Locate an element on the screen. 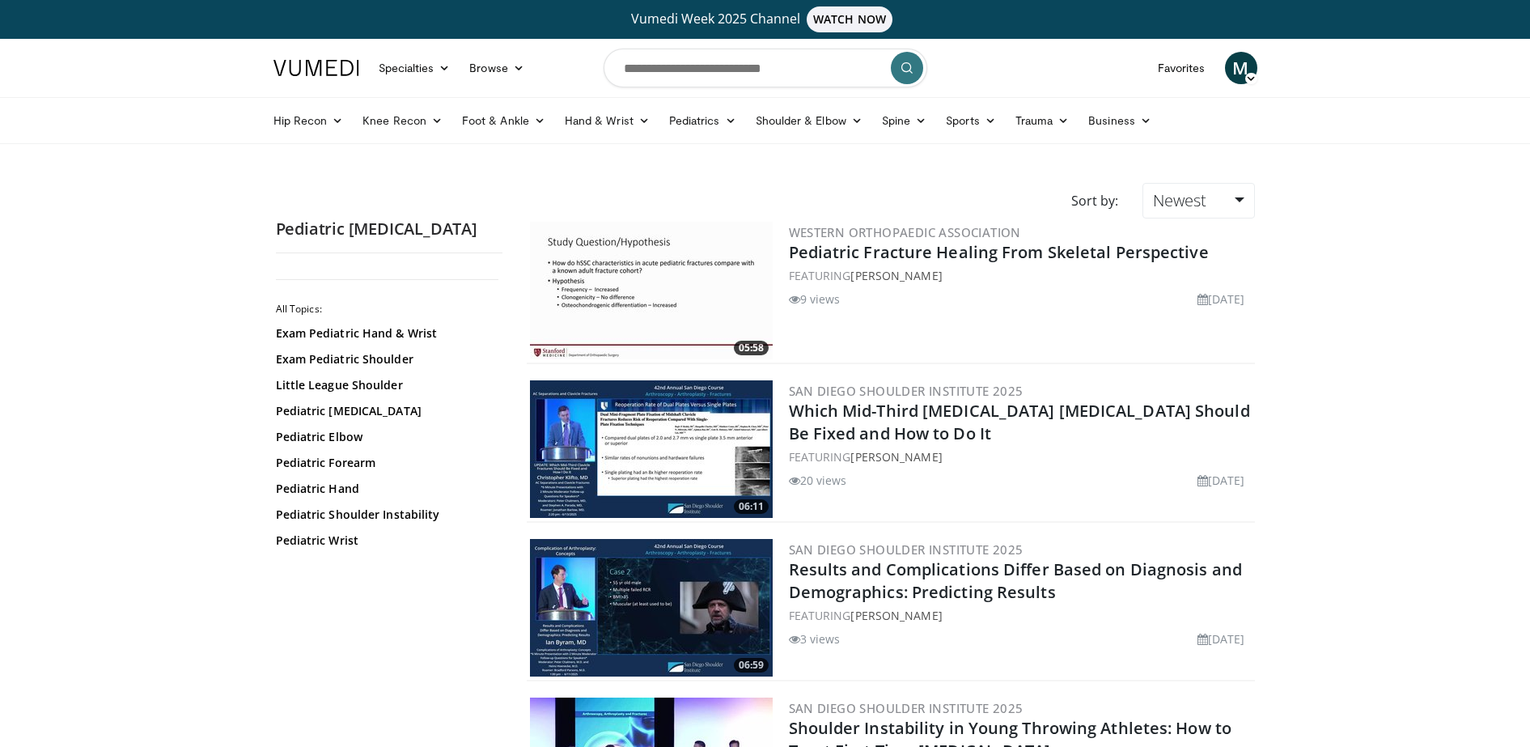 The height and width of the screenshot is (747, 1530). a: Western Orthopaedic Association is located at coordinates (905, 232).